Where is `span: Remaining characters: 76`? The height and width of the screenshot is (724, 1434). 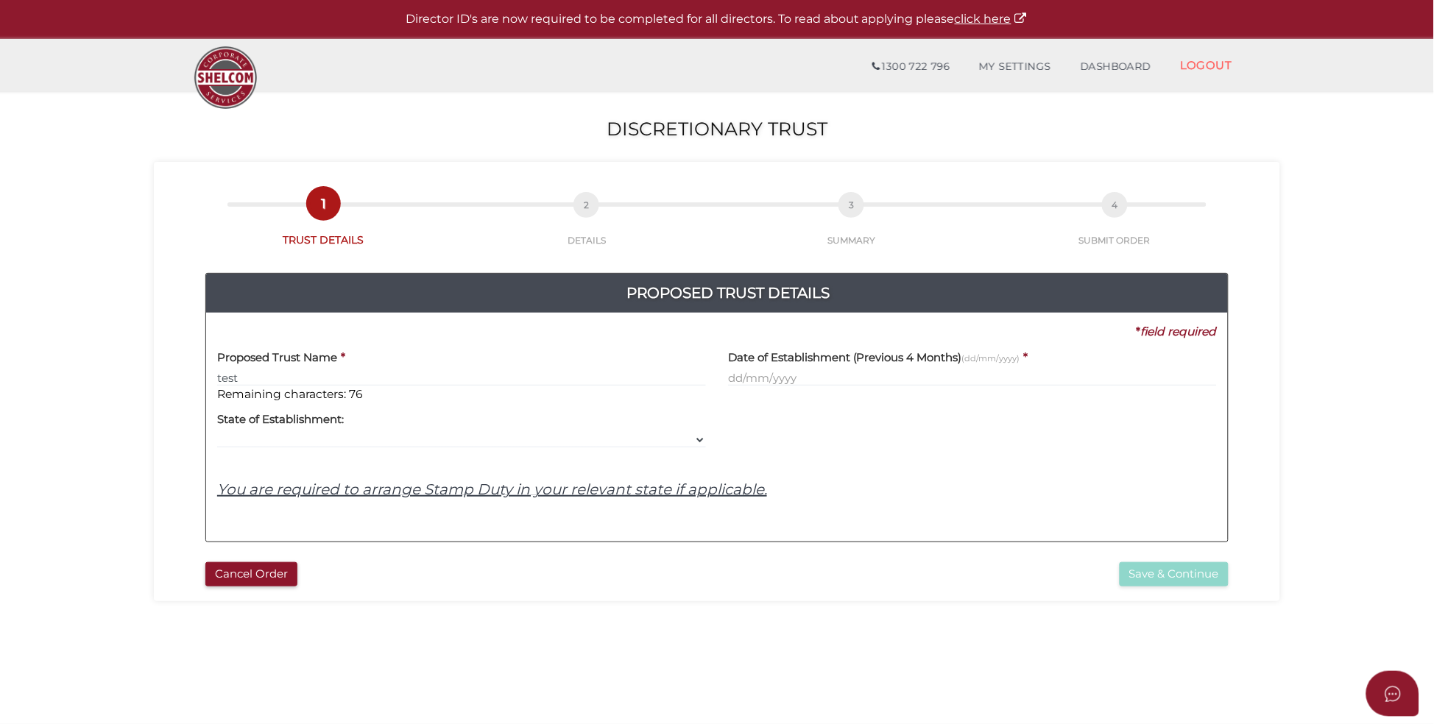 span: Remaining characters: 76 is located at coordinates (290, 394).